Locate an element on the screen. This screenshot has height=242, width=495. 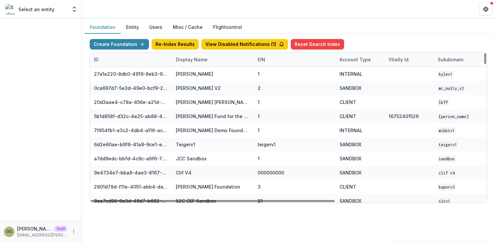
code: mikkiv1 is located at coordinates (447, 130).